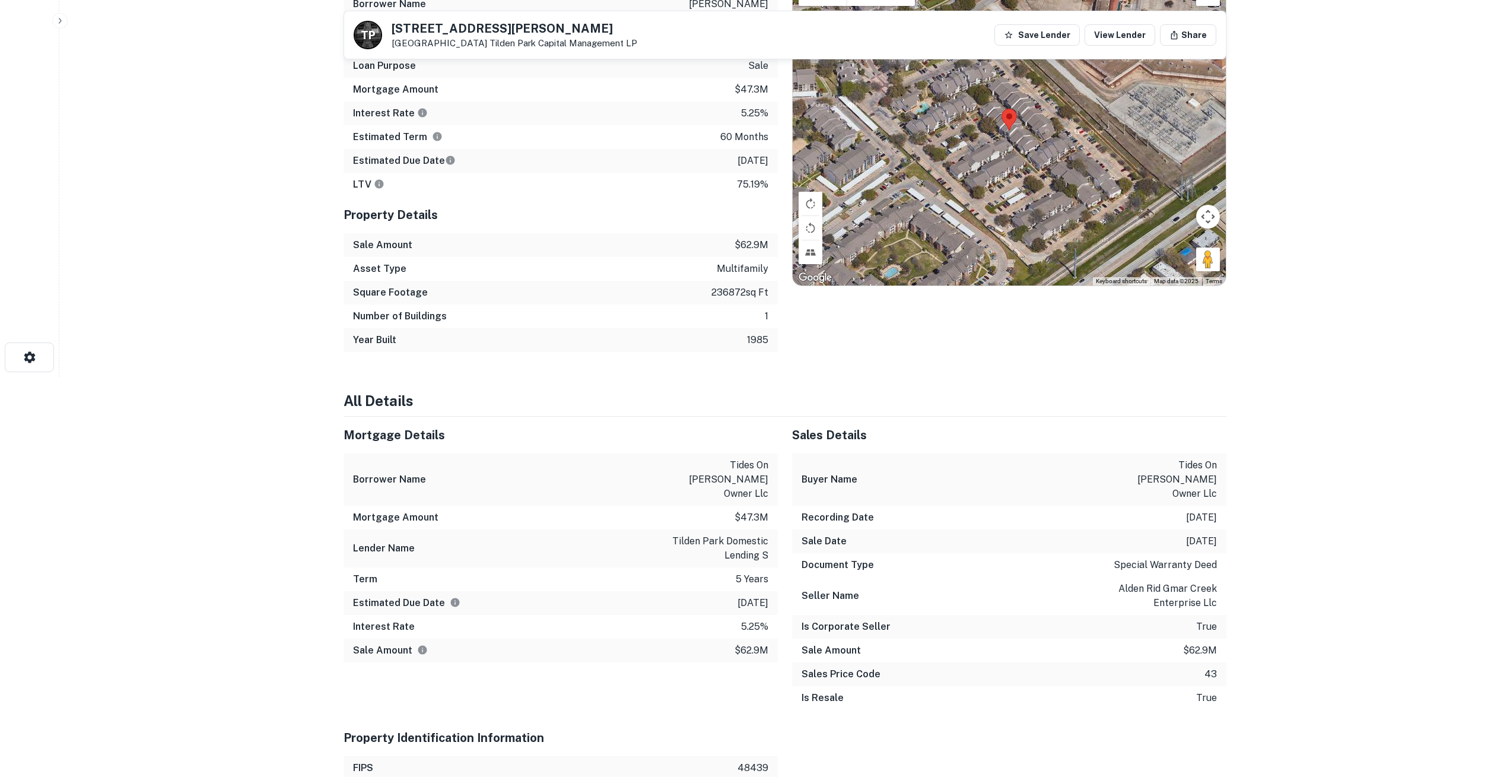 The width and height of the screenshot is (1510, 777). Describe the element at coordinates (815, 278) in the screenshot. I see `img: Google` at that location.